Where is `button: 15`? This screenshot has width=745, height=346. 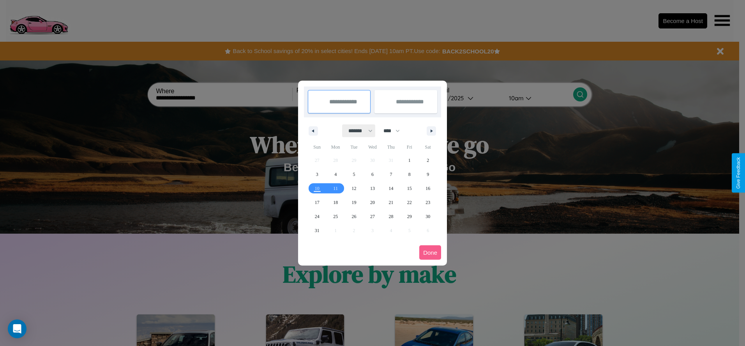
button: 15 is located at coordinates (409, 188).